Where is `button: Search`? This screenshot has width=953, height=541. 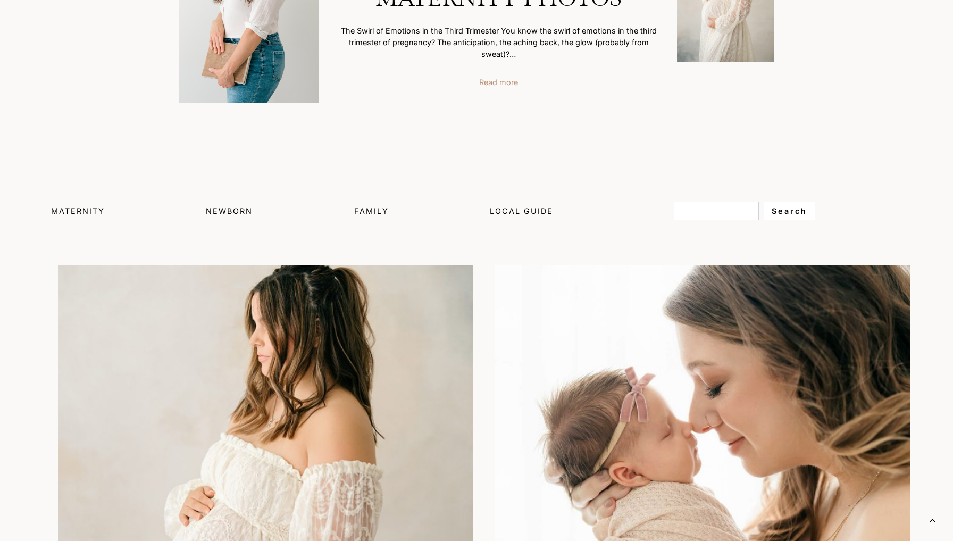
button: Search is located at coordinates (789, 211).